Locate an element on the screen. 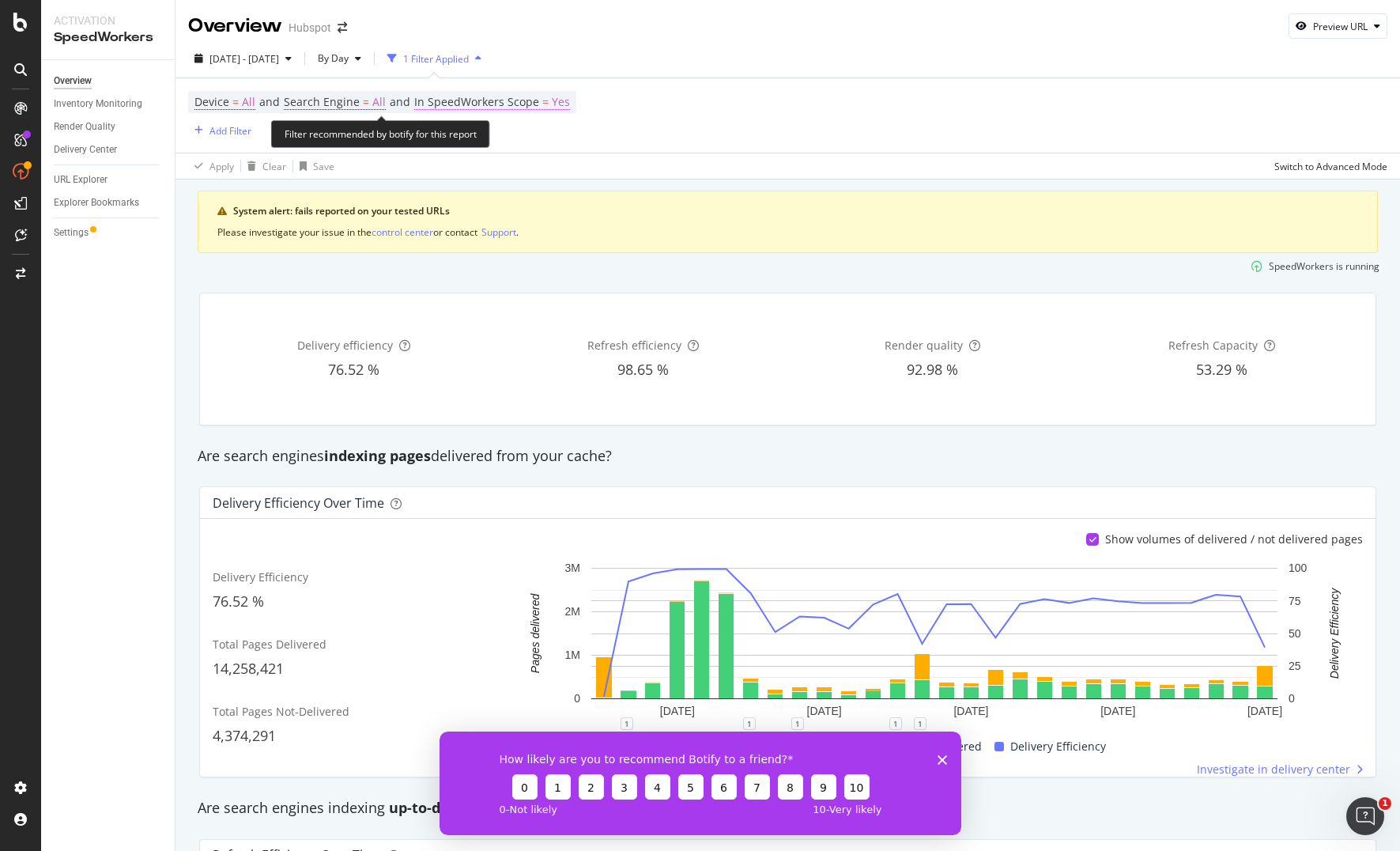 This screenshot has width=1400, height=851. button: Preview URL is located at coordinates (1337, 26).